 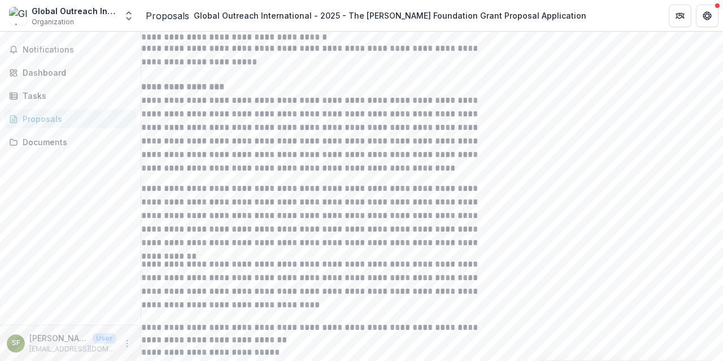 What do you see at coordinates (75, 95) in the screenshot?
I see `div: Tasks` at bounding box center [75, 95].